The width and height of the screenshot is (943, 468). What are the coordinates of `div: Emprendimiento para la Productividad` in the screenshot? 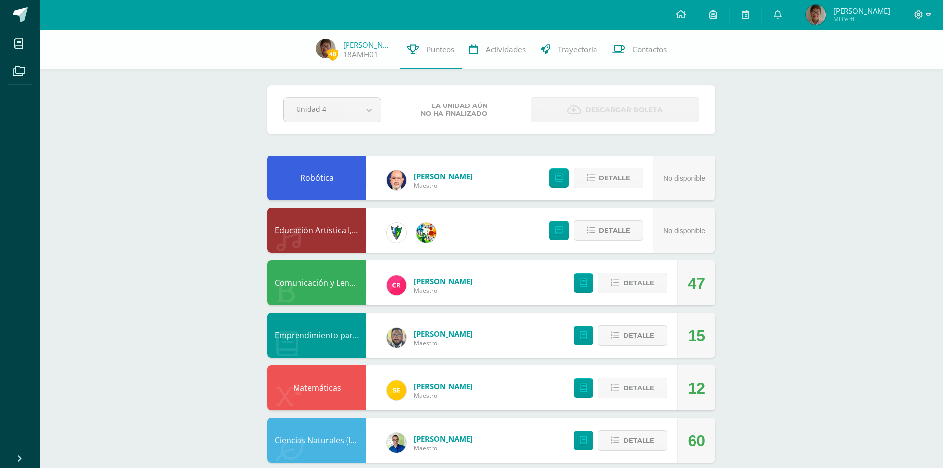 It's located at (317, 335).